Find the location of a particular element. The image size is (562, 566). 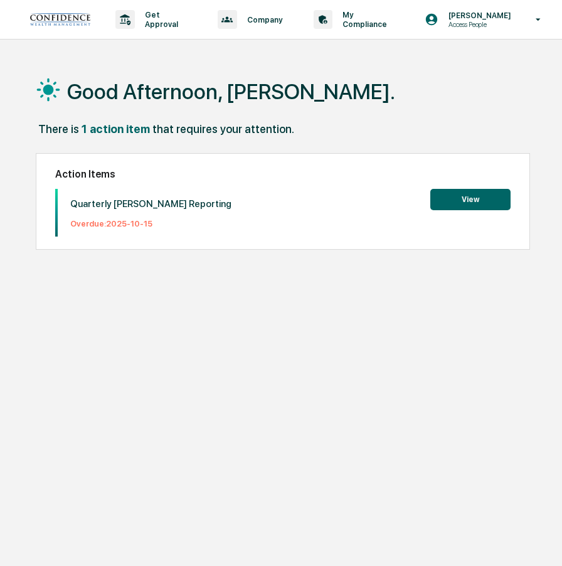

p: Company is located at coordinates (263, 19).